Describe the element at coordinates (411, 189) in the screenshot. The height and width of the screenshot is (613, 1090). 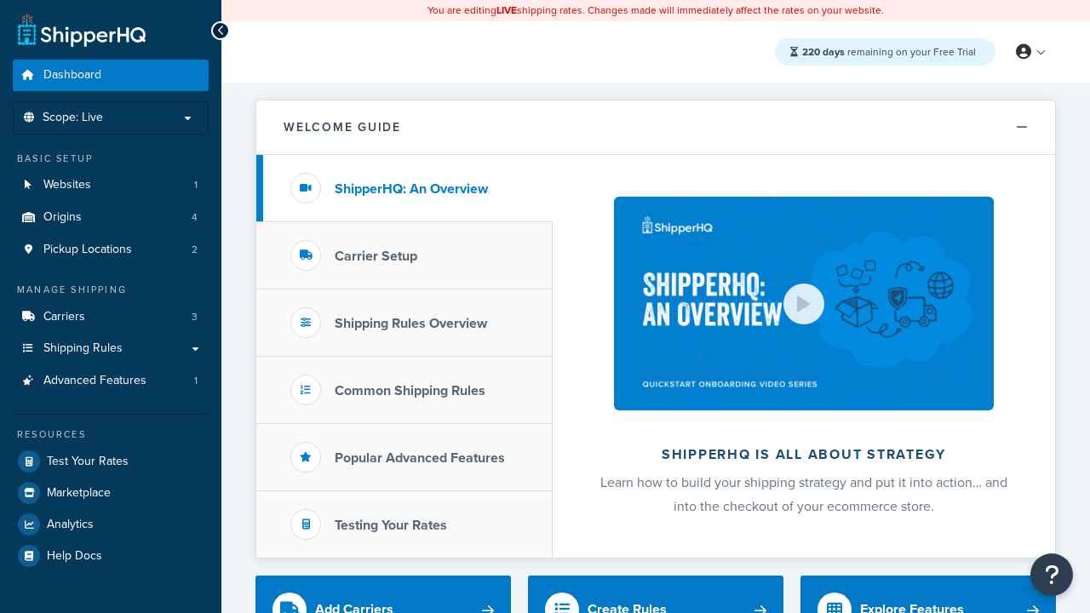
I see `h3: ShipperHQ: An Overview` at that location.